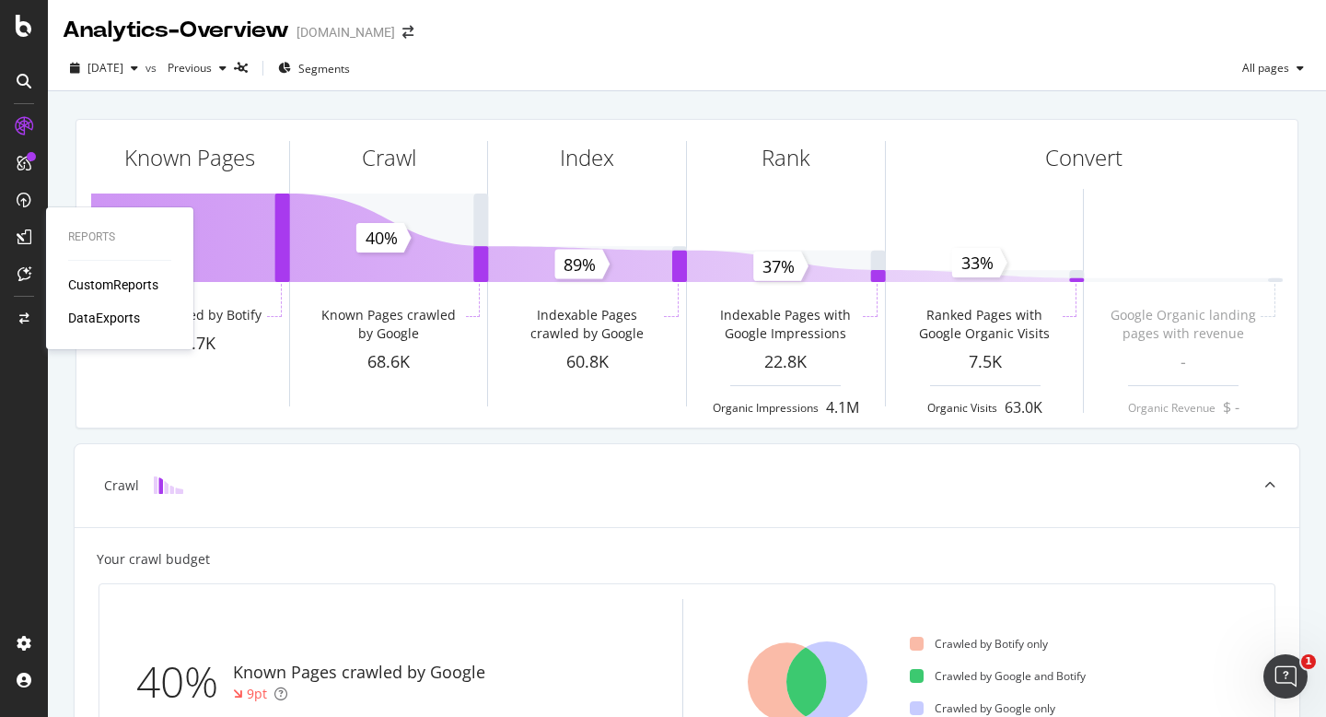 The height and width of the screenshot is (717, 1326). Describe the element at coordinates (587, 157) in the screenshot. I see `div: Index` at that location.